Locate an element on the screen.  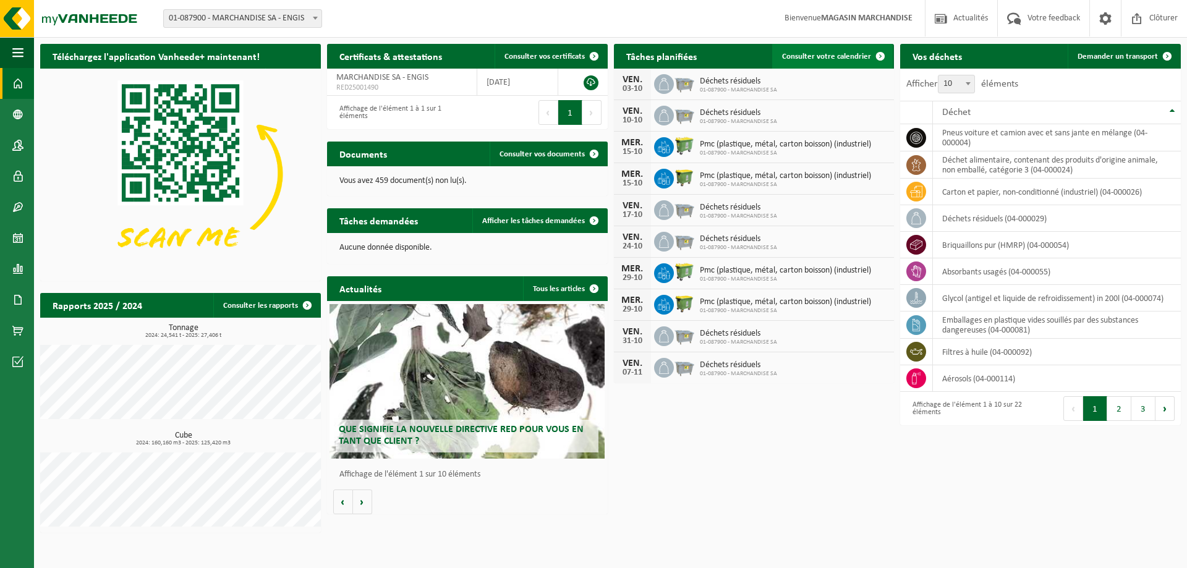
h2: Téléchargez l'application Vanheede+ maintenant! is located at coordinates (156, 56).